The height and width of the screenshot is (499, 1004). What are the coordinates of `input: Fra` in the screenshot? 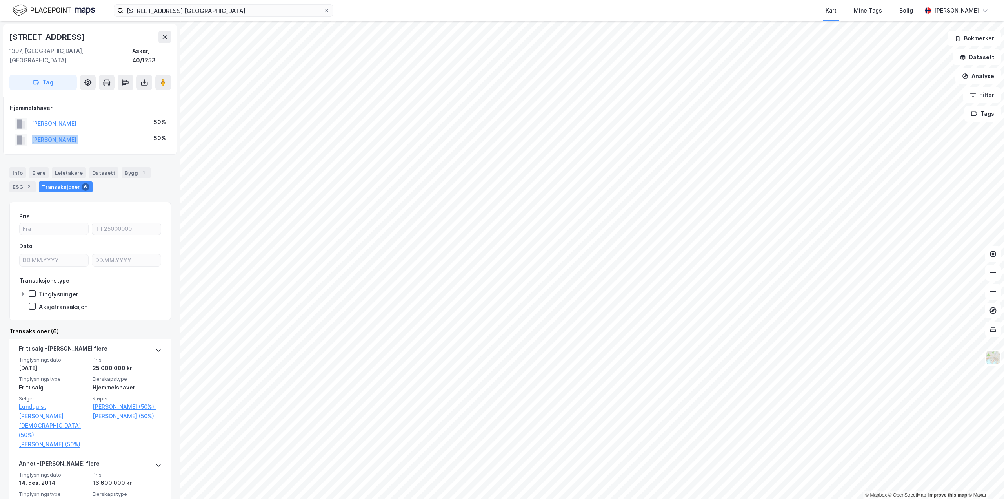 It's located at (54, 229).